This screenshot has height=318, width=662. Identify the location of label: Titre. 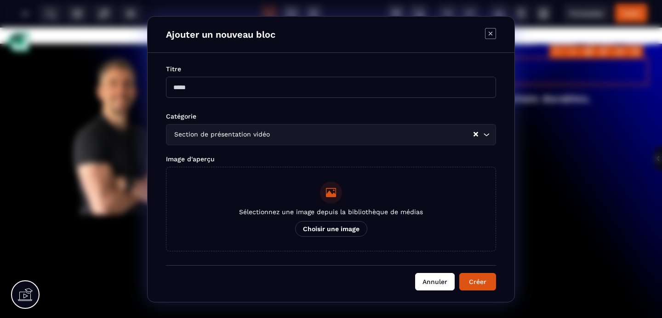
(173, 69).